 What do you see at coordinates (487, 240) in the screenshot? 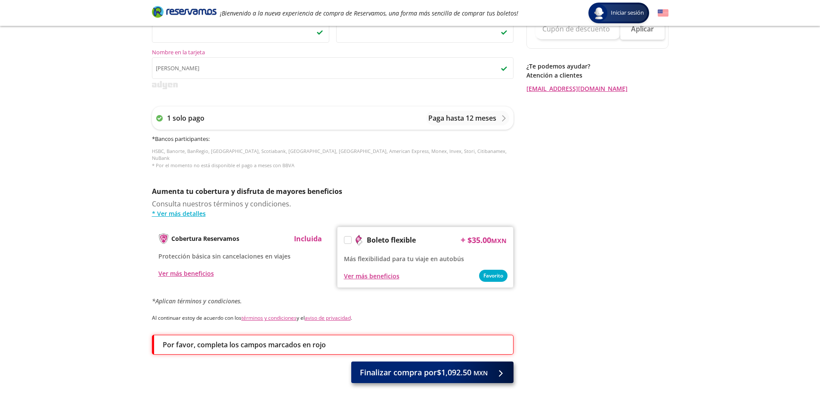
I see `span: $ 35.00` at bounding box center [487, 240].